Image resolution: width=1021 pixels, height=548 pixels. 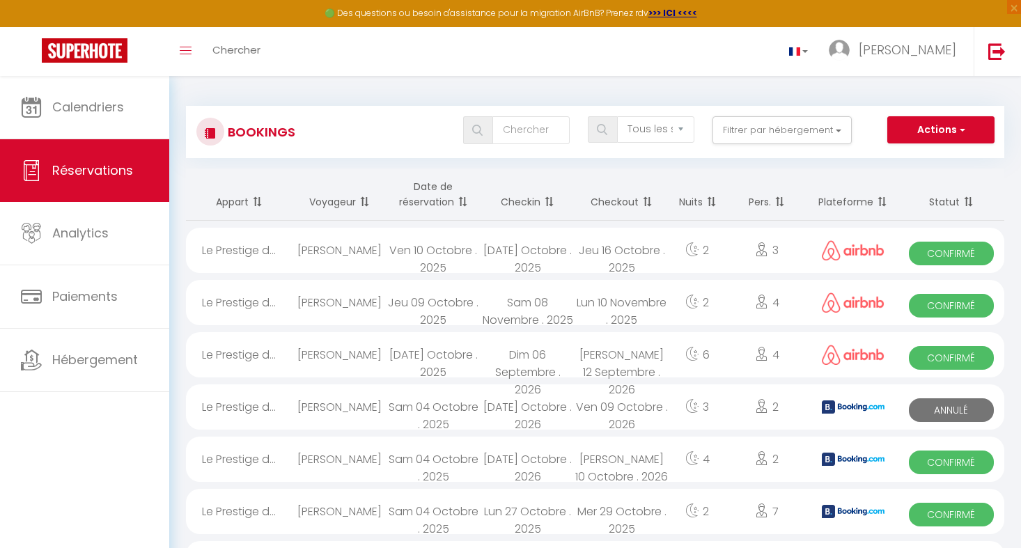 What do you see at coordinates (941, 130) in the screenshot?
I see `button: Actions` at bounding box center [941, 130].